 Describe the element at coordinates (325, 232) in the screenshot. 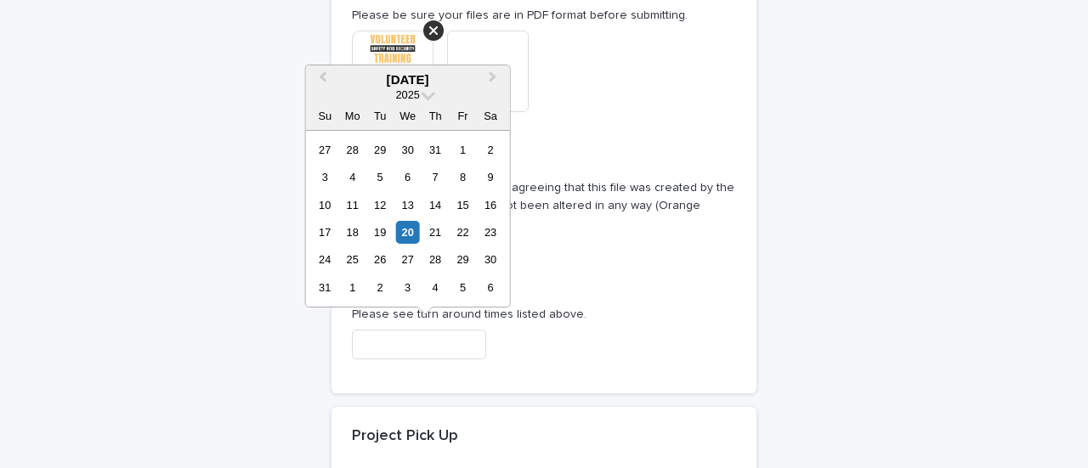

I see `div: Choose Sunday, August 17th, 2025` at that location.